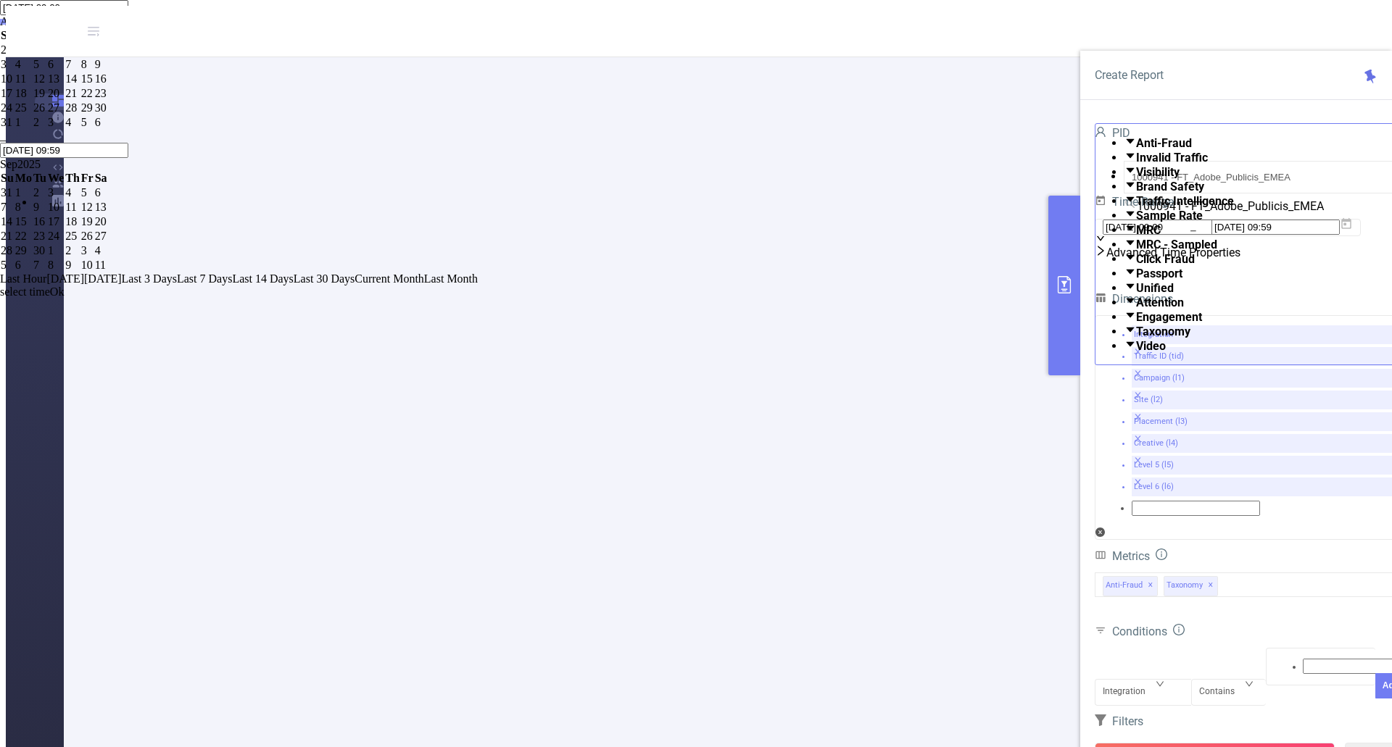 The width and height of the screenshot is (1392, 747). Describe the element at coordinates (40, 65) in the screenshot. I see `td: August 5, 2025` at that location.